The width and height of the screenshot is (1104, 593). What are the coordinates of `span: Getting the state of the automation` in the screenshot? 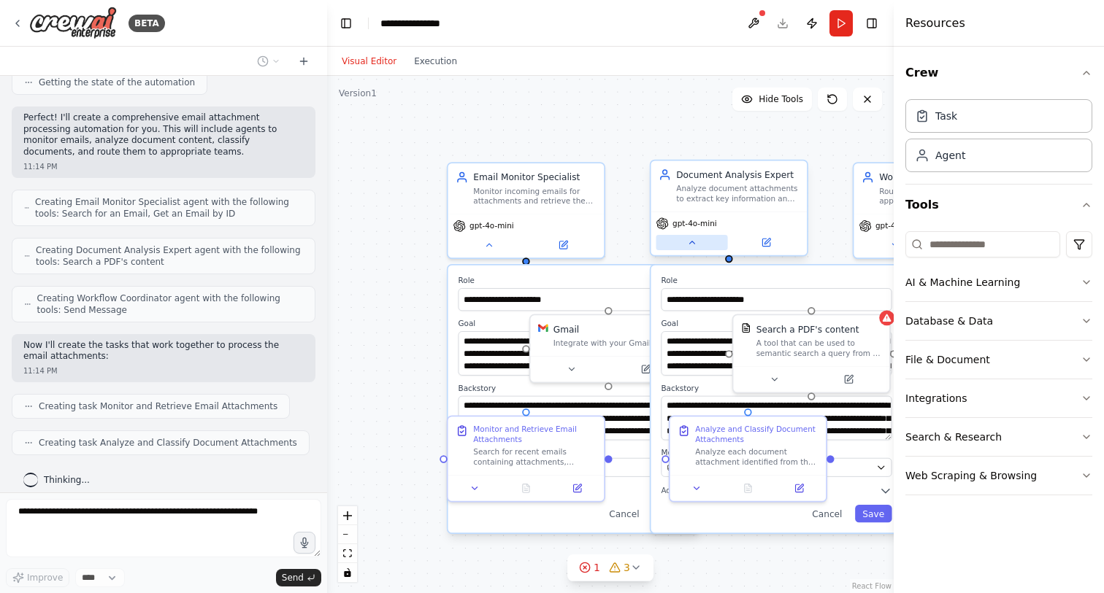 It's located at (117, 82).